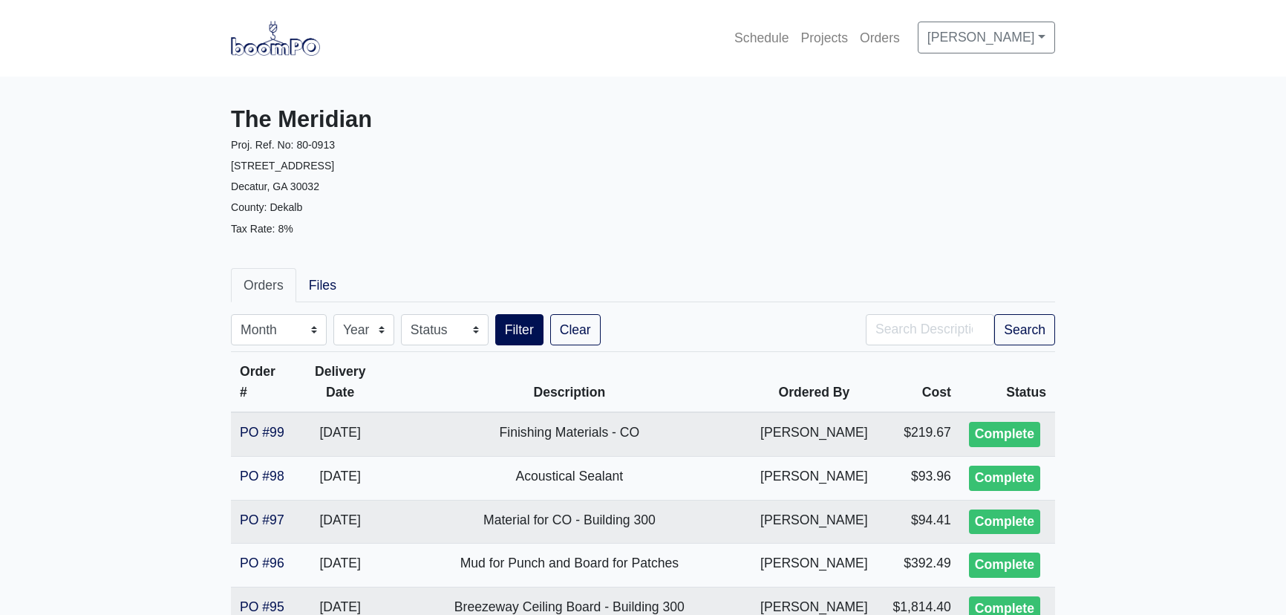 This screenshot has height=615, width=1286. Describe the element at coordinates (283, 145) in the screenshot. I see `small: Proj. Ref. No: 80-0913` at that location.